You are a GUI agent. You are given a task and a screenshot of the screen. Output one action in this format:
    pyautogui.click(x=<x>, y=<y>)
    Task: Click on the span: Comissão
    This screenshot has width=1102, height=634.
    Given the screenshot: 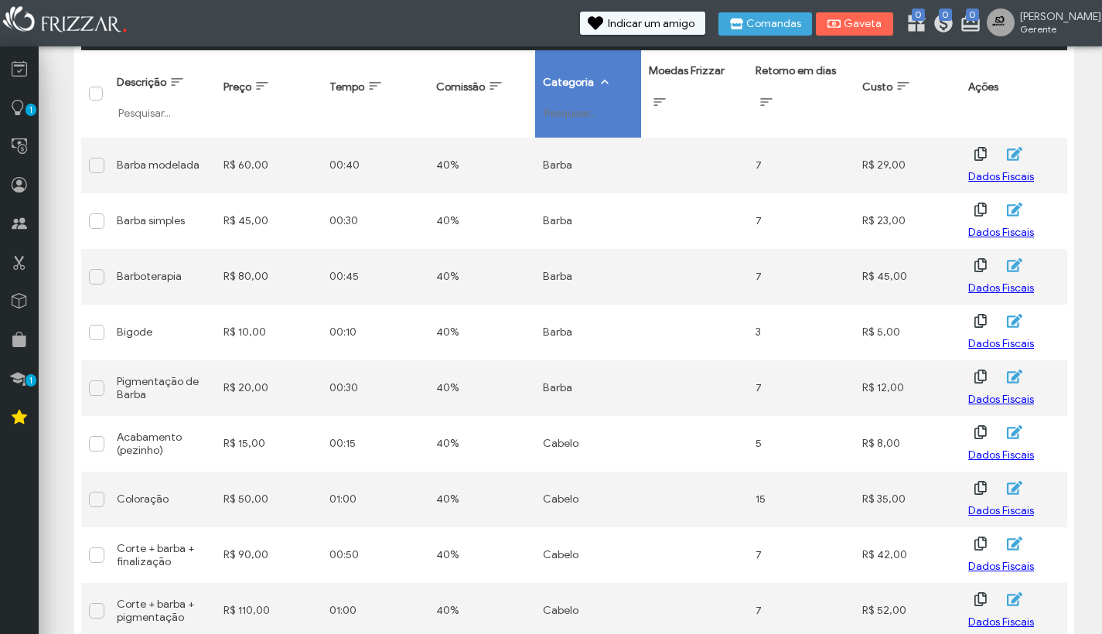 What is the action you would take?
    pyautogui.click(x=460, y=87)
    